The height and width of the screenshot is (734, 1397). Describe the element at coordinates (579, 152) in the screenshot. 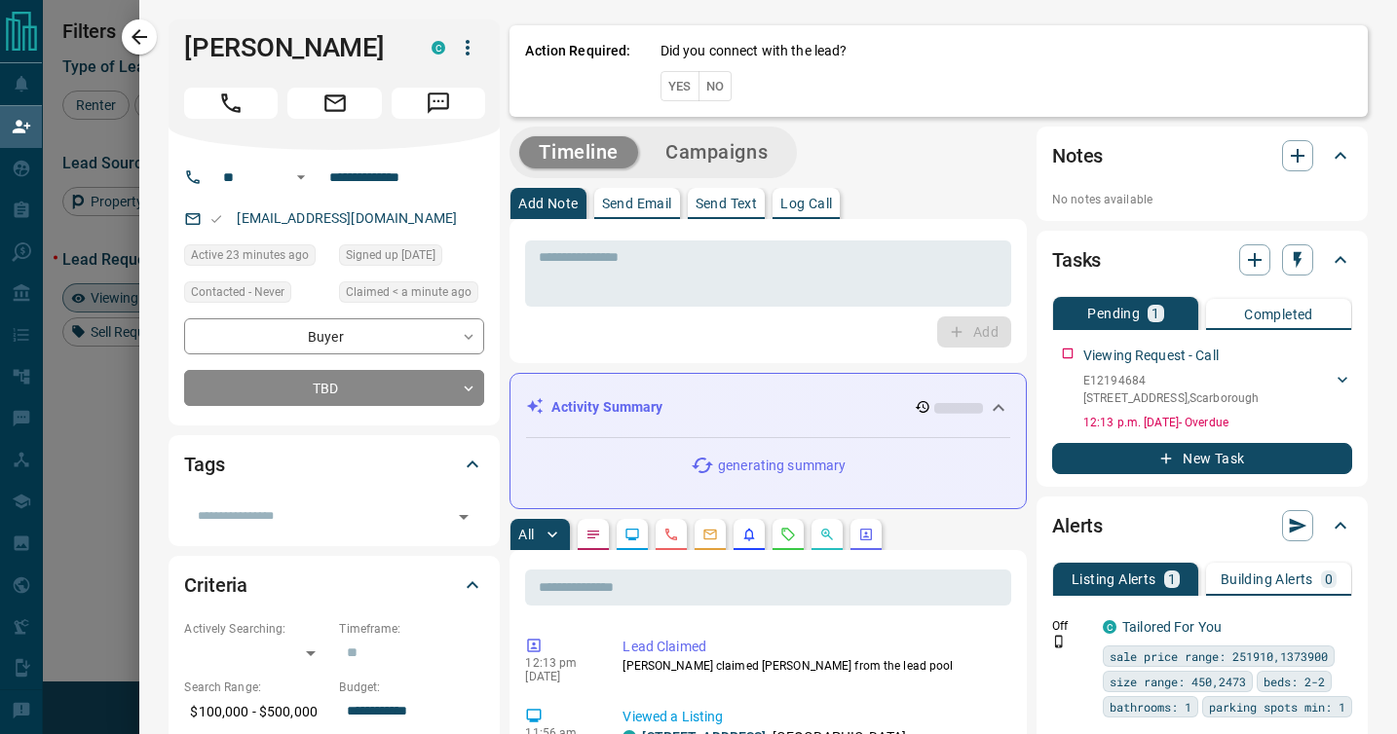

I see `button: Timeline` at that location.